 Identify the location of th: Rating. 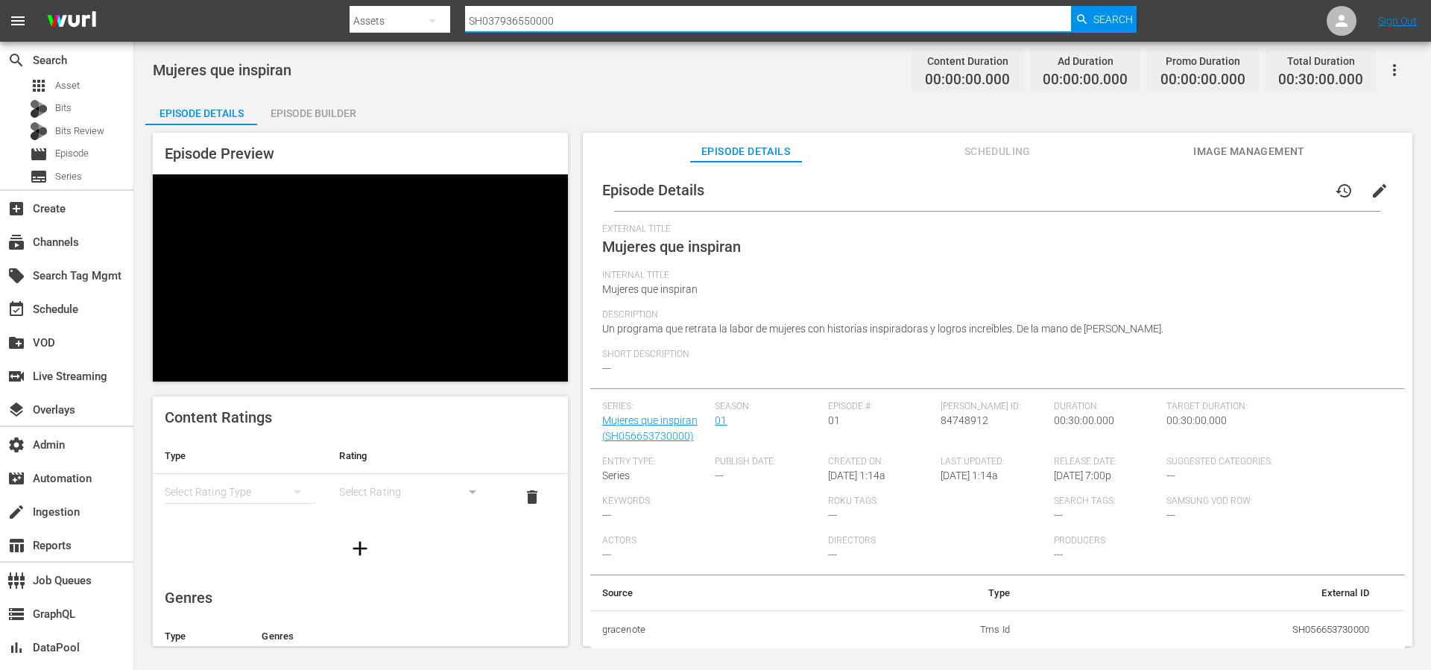
(415, 456).